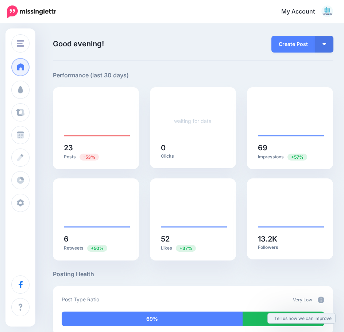 This screenshot has height=332, width=344. What do you see at coordinates (89, 157) in the screenshot?
I see `span: Previous period: 49` at bounding box center [89, 157].